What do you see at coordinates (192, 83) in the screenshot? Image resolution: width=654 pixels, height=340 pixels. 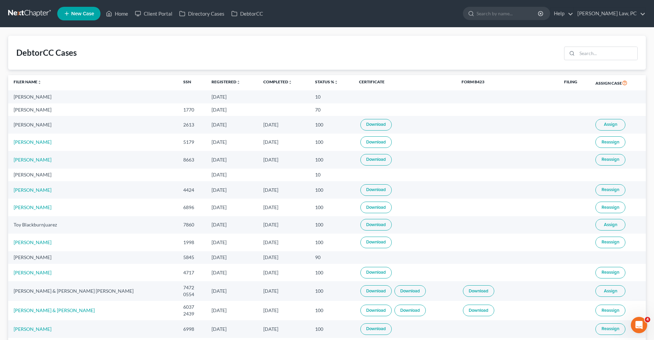 I see `th: SSN` at bounding box center [192, 83].